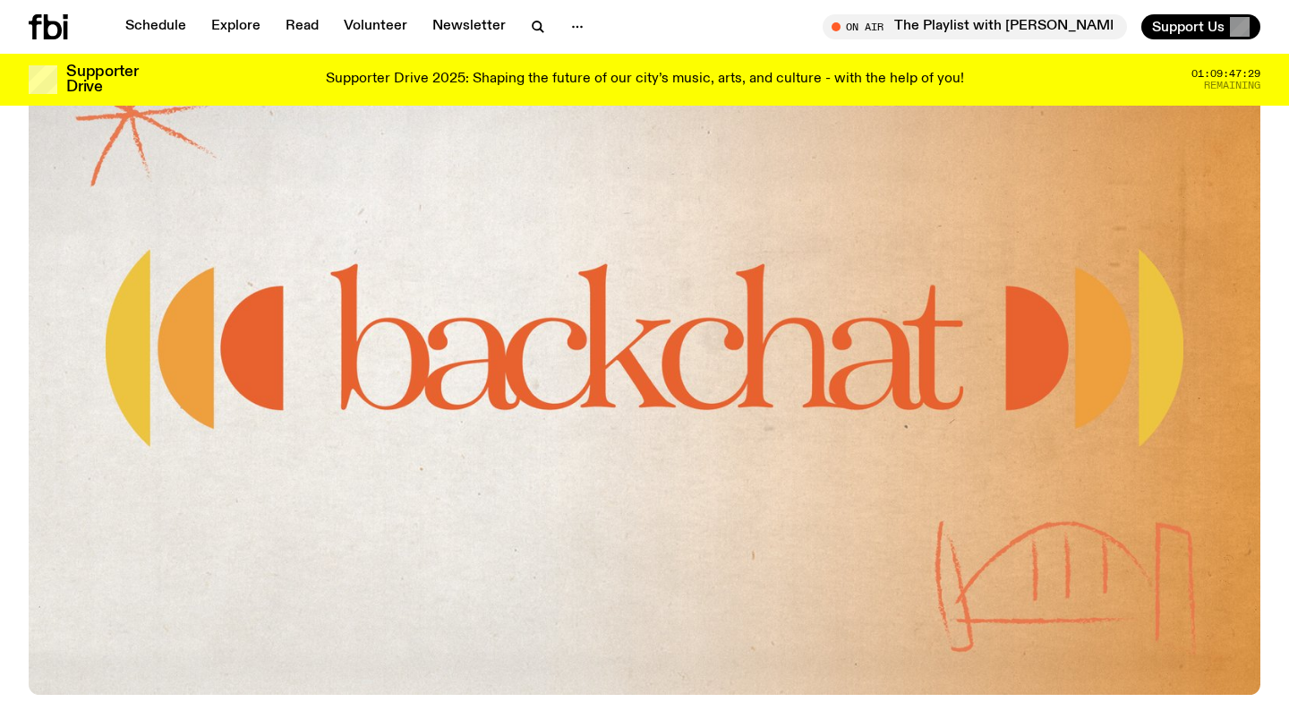 This screenshot has width=1289, height=702. What do you see at coordinates (1188, 27) in the screenshot?
I see `span: Support Us` at bounding box center [1188, 27].